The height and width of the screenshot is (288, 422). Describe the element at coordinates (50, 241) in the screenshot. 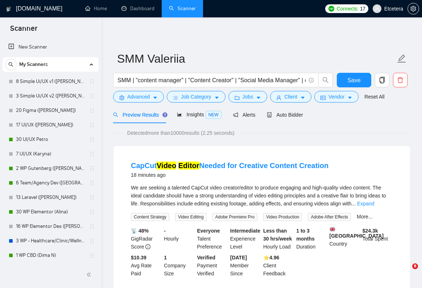

I see `a: 3 WP - Healthcare/Clinic/Wellness/Beauty (Dima N)` at that location.